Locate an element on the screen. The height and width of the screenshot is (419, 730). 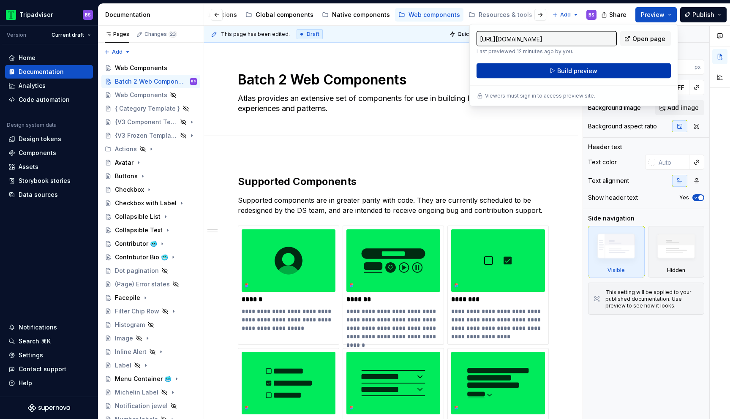
a: Menu Container 🥶 is located at coordinates (151, 379).